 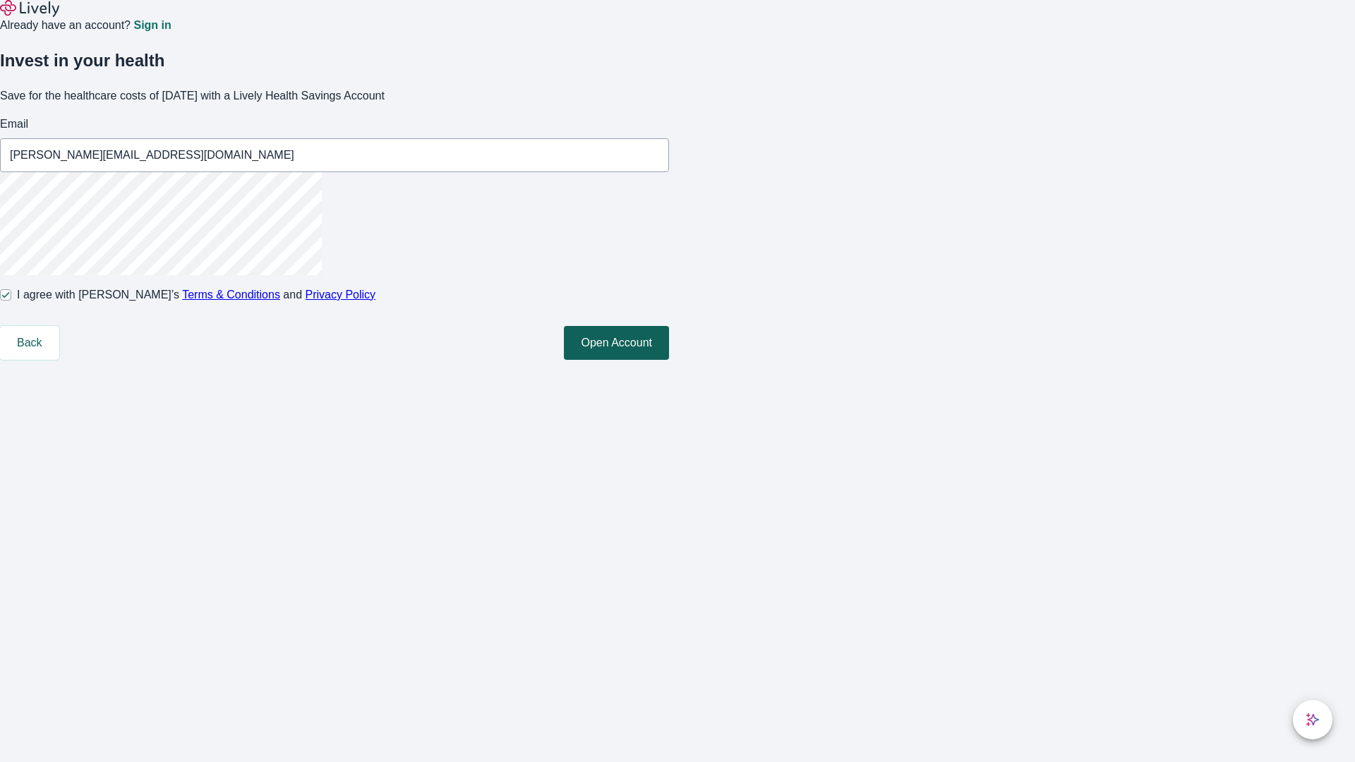 What do you see at coordinates (152, 25) in the screenshot?
I see `a: Sign in` at bounding box center [152, 25].